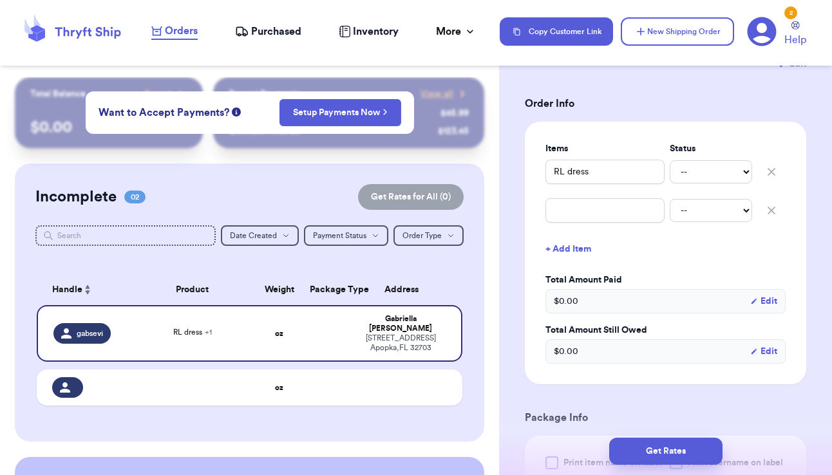 The image size is (832, 475). What do you see at coordinates (166, 94) in the screenshot?
I see `a: Payout` at bounding box center [166, 94].